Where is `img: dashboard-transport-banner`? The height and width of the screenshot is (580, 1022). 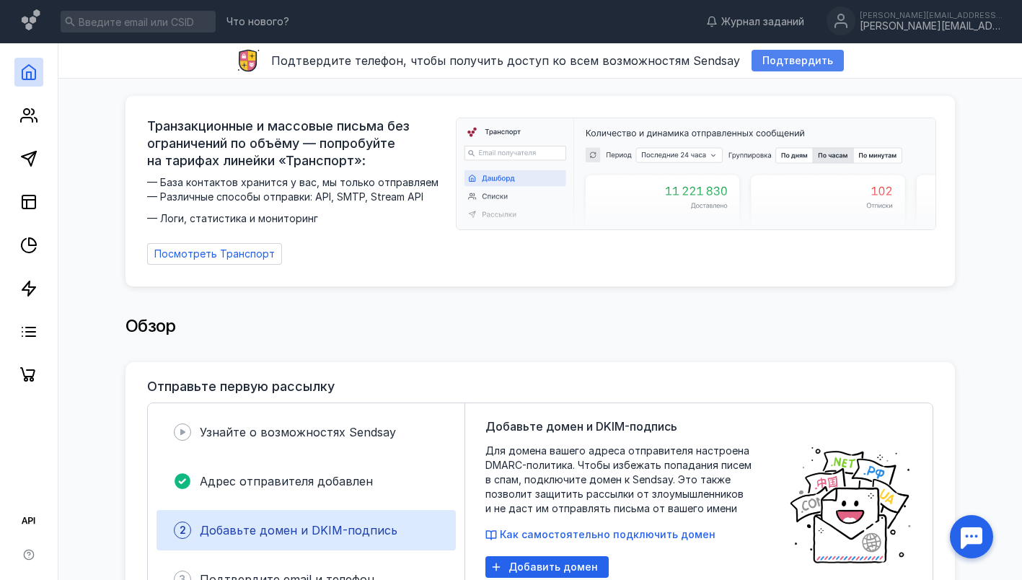
img: dashboard-transport-banner is located at coordinates (696, 174).